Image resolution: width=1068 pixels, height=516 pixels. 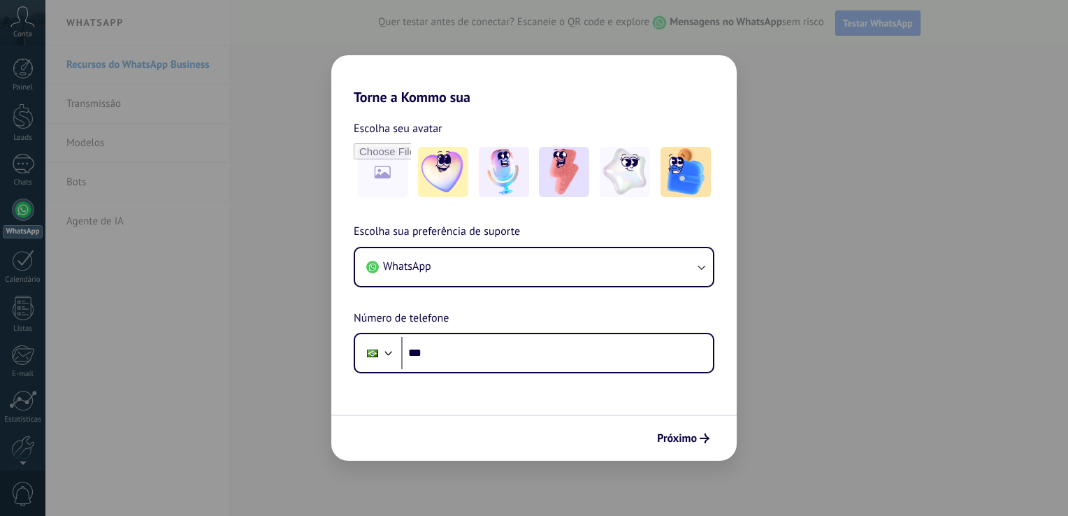 What do you see at coordinates (686, 172) in the screenshot?
I see `img: -5.jpeg` at bounding box center [686, 172].